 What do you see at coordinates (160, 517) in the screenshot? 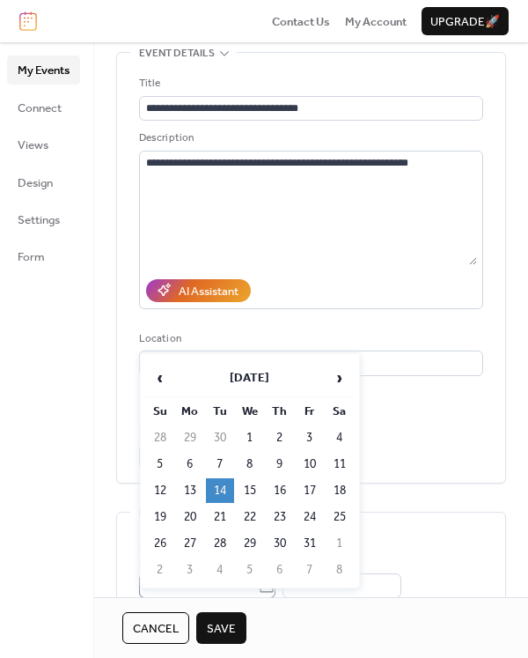
I see `td: 19` at bounding box center [160, 517].